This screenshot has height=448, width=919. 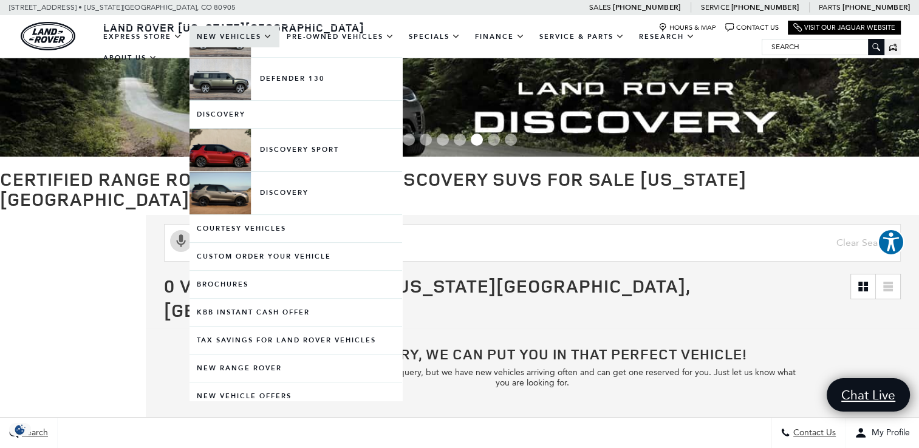 What do you see at coordinates (813, 433) in the screenshot?
I see `span: Contact Us` at bounding box center [813, 433].